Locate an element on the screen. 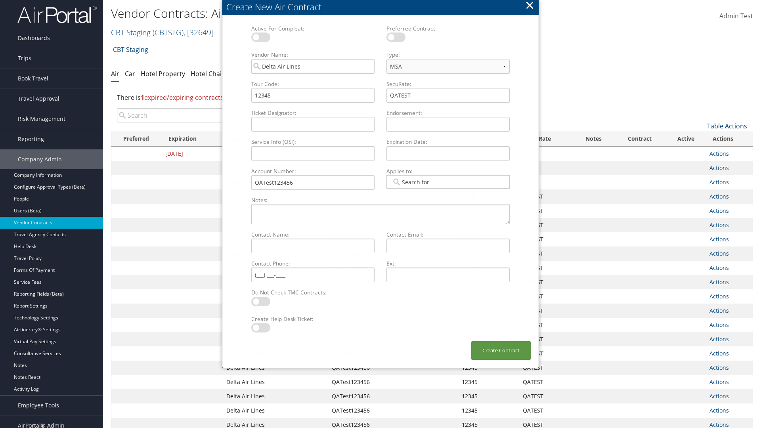  img: airportal-logo.png is located at coordinates (57, 14).